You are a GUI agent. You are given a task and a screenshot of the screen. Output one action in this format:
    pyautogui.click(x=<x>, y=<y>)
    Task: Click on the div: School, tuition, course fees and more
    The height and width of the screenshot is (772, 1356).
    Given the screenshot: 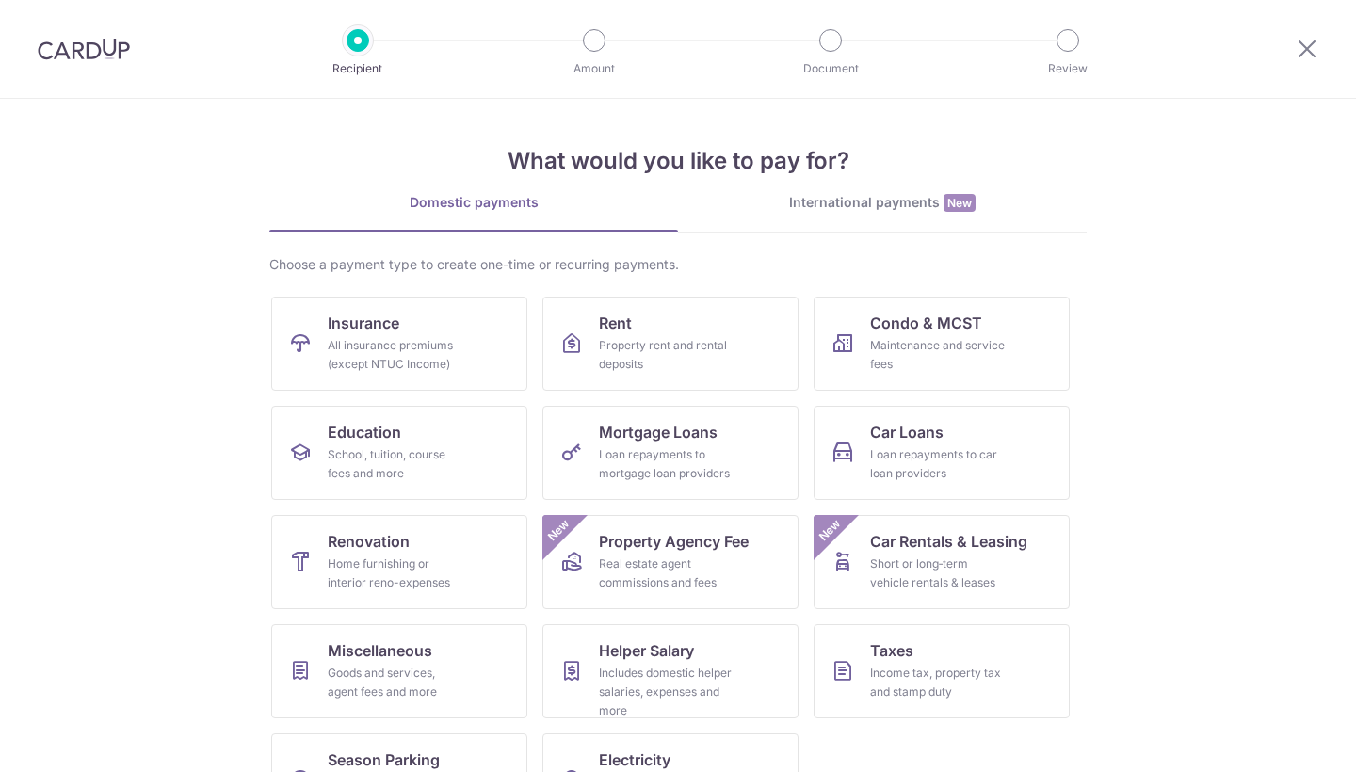 What is the action you would take?
    pyautogui.click(x=396, y=464)
    